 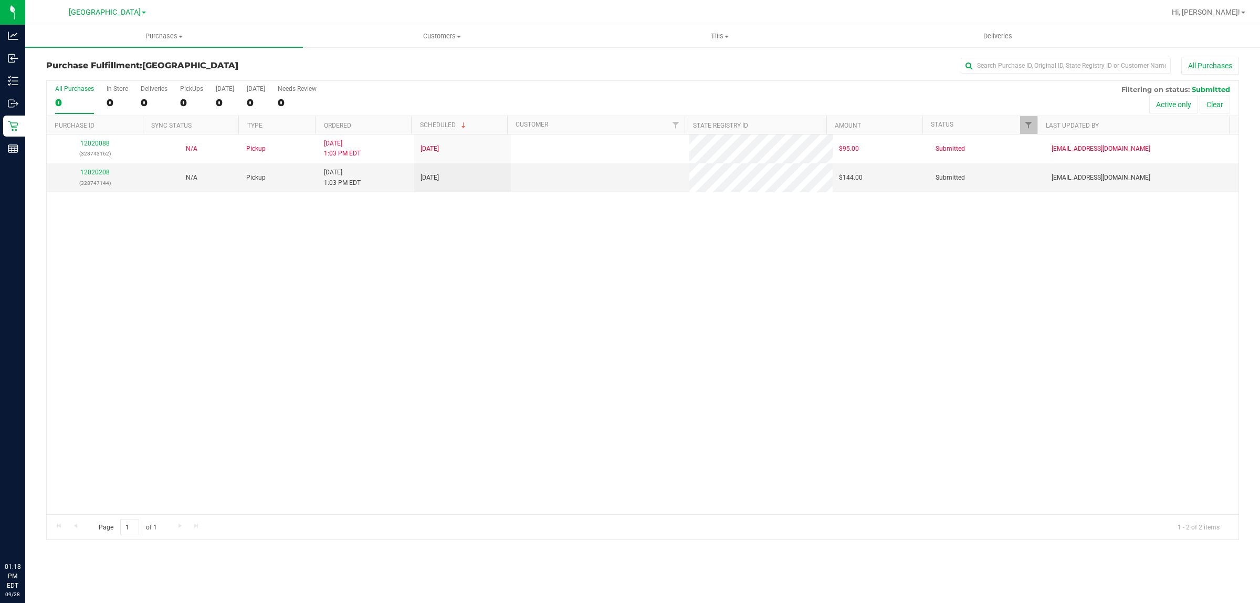 What do you see at coordinates (998, 36) in the screenshot?
I see `a: Deliveries` at bounding box center [998, 36].